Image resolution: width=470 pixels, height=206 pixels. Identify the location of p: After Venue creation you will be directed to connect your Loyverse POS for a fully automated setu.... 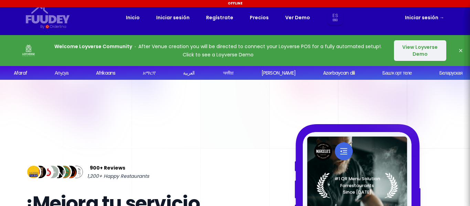
(218, 51).